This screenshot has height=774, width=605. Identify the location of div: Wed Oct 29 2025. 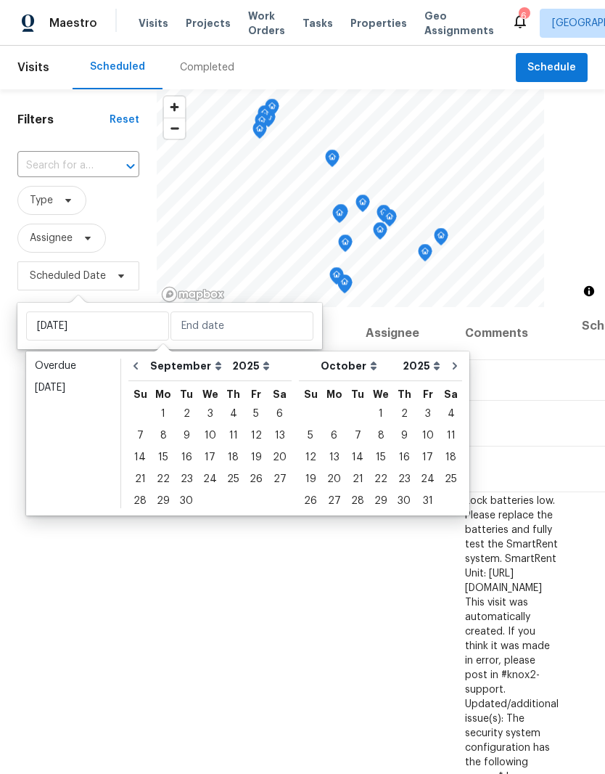
(381, 501).